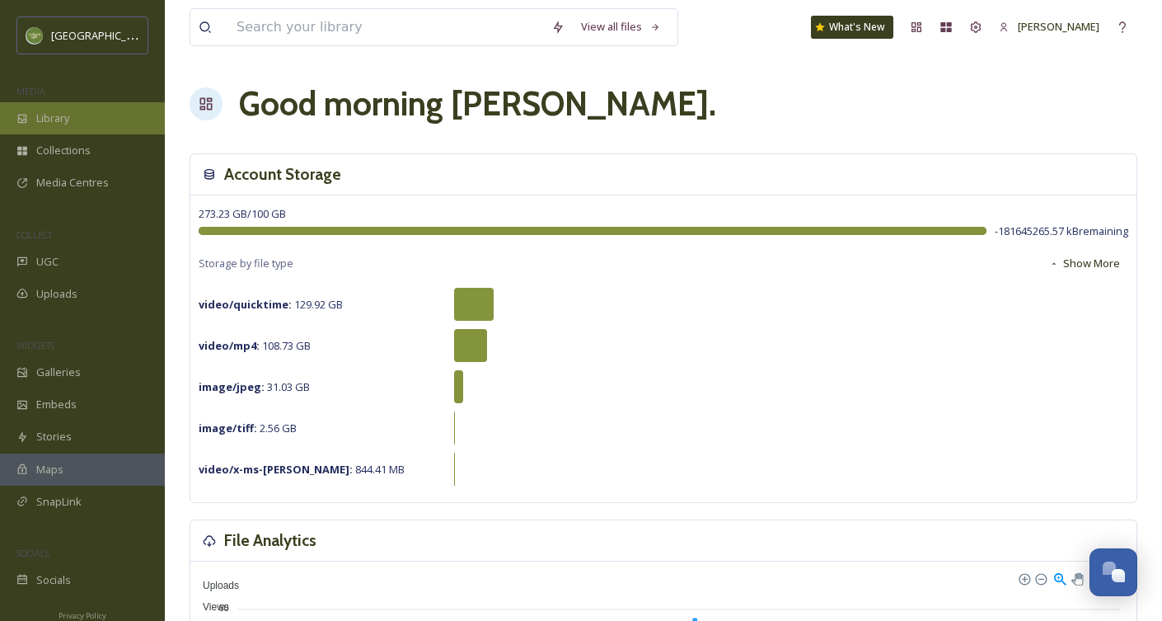 This screenshot has height=621, width=1162. I want to click on span: Views, so click(209, 607).